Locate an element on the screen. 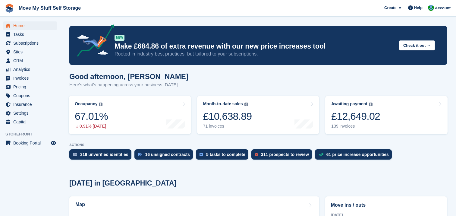 The width and height of the screenshot is (456, 216). span: Insurance is located at coordinates (31, 104).